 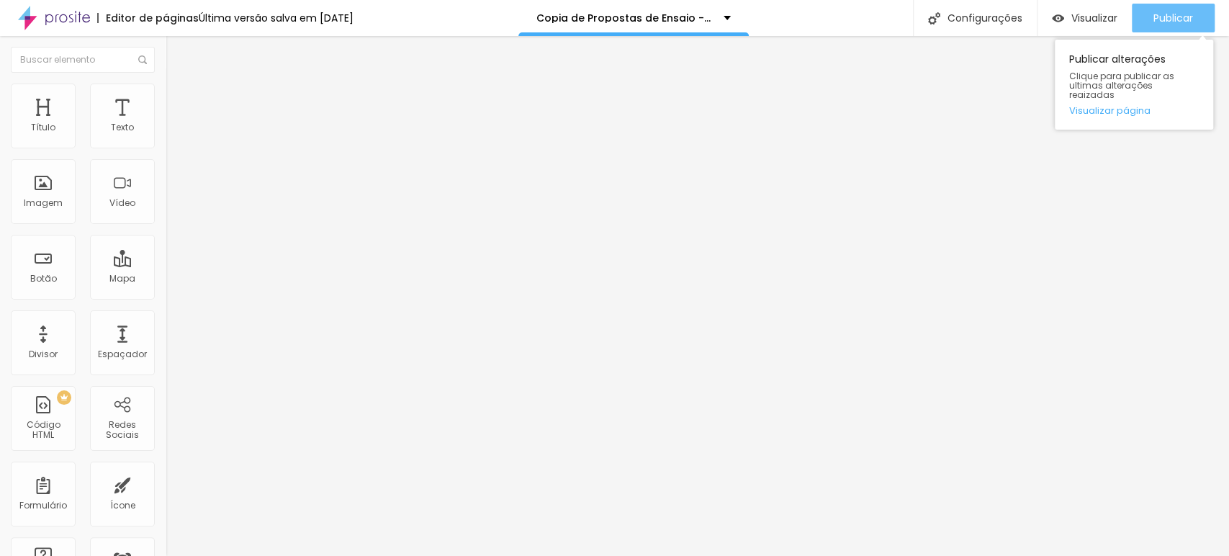 I want to click on div: Ícone, so click(x=122, y=505).